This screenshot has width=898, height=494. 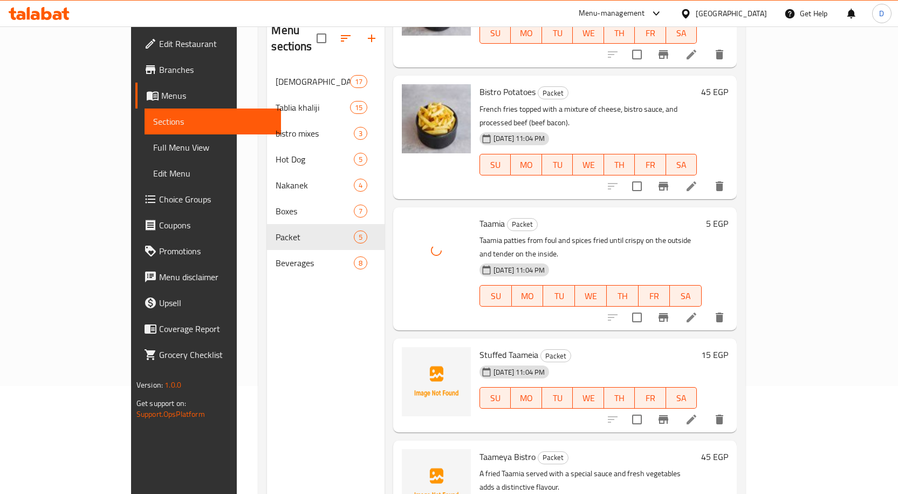 I want to click on span: Taamia, so click(x=492, y=223).